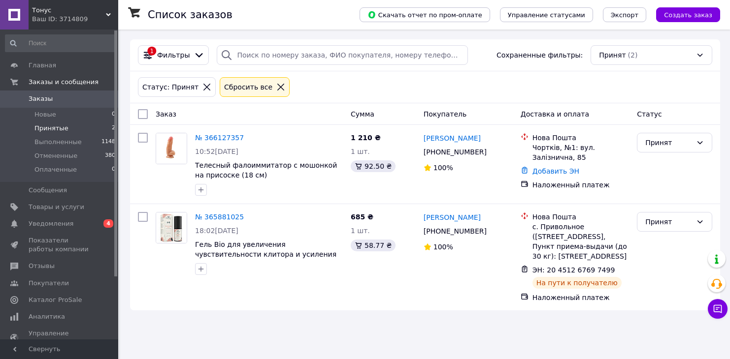 The width and height of the screenshot is (730, 359). I want to click on div: Ваш ID: 3714809, so click(75, 19).